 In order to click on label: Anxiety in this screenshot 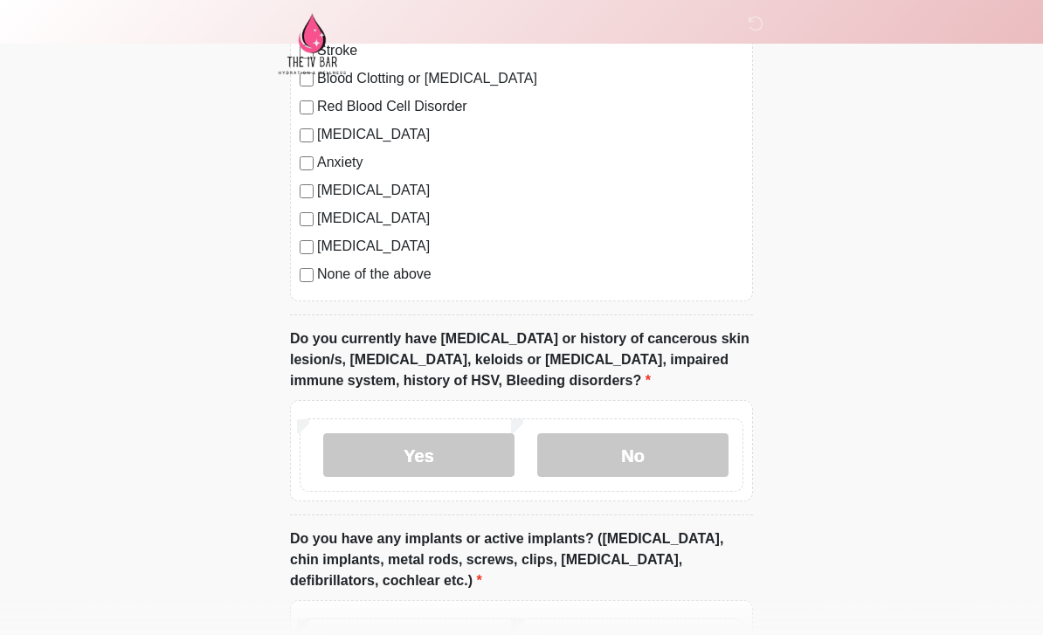, I will do `click(530, 163)`.